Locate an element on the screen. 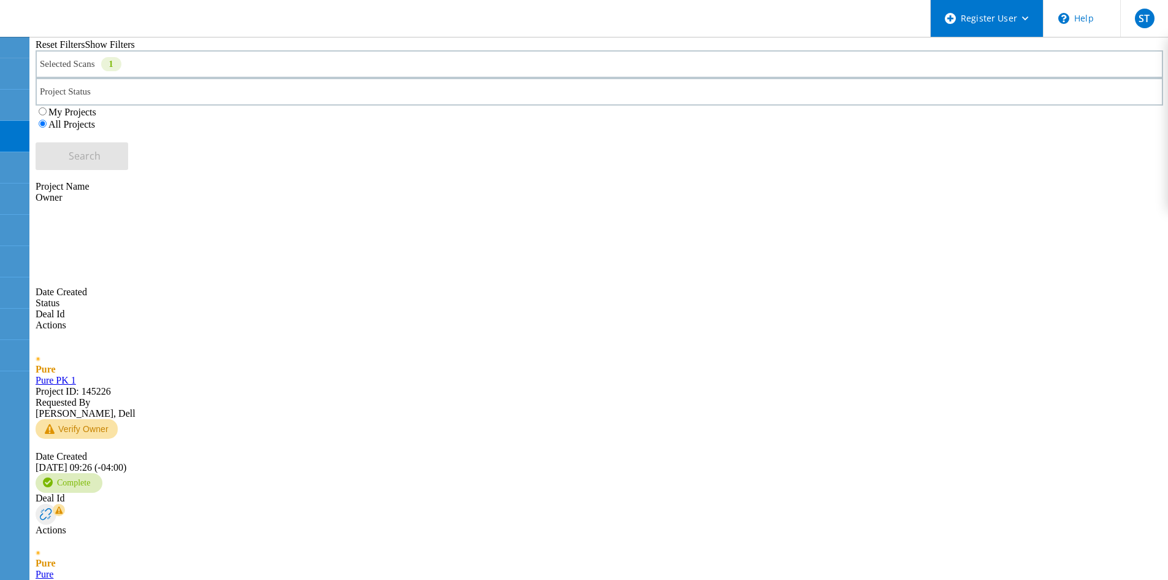  button: Search is located at coordinates (82, 156).